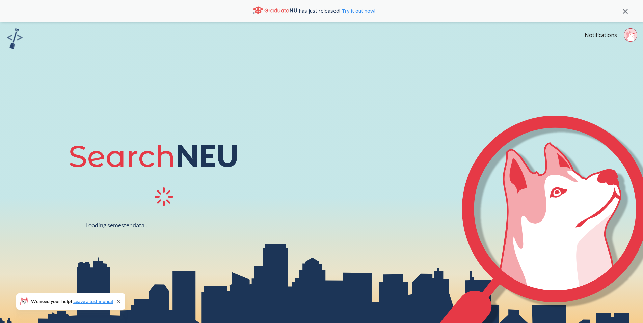 The width and height of the screenshot is (643, 323). I want to click on a: Notifications, so click(601, 35).